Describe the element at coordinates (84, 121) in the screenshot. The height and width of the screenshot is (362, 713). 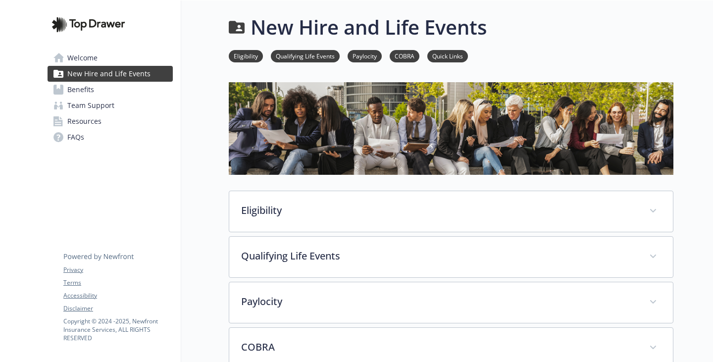
I see `span: Resources` at that location.